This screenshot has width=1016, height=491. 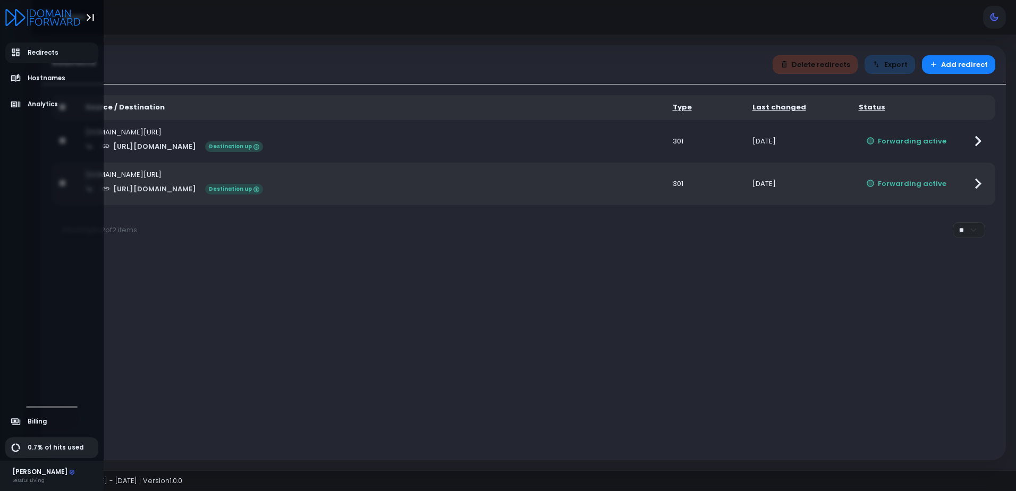 I want to click on a: Logo, so click(x=43, y=16).